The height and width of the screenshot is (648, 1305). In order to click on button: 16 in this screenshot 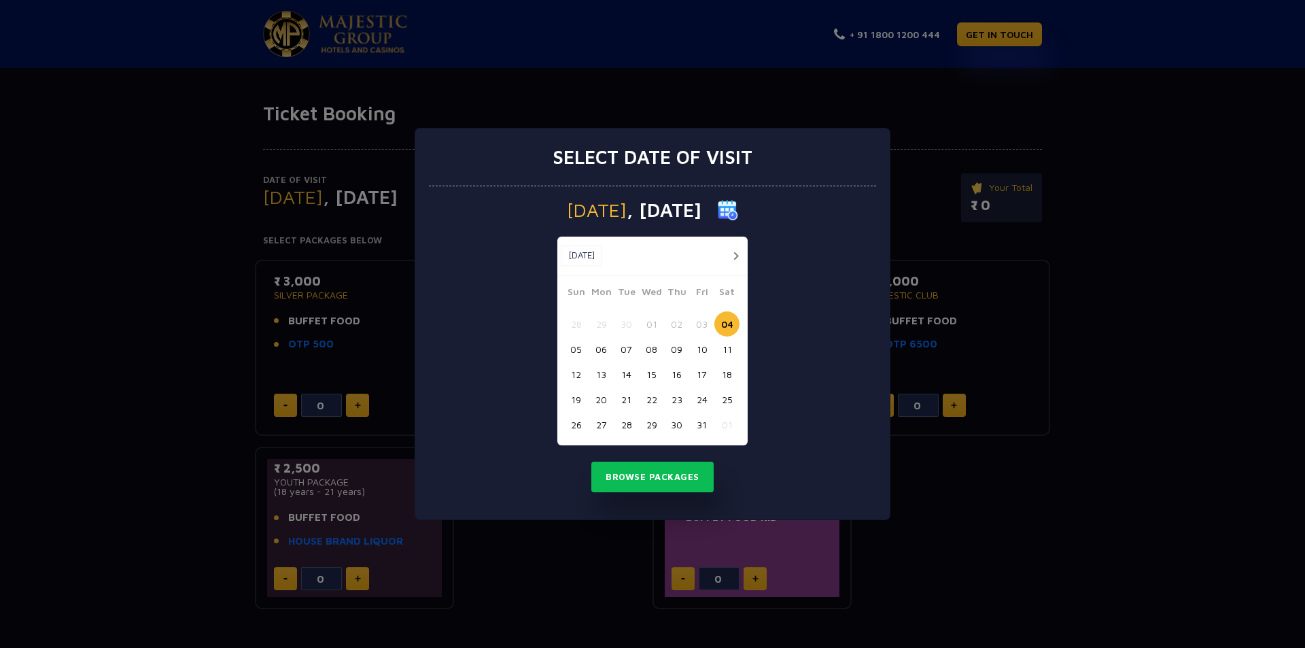, I will do `click(677, 374)`.